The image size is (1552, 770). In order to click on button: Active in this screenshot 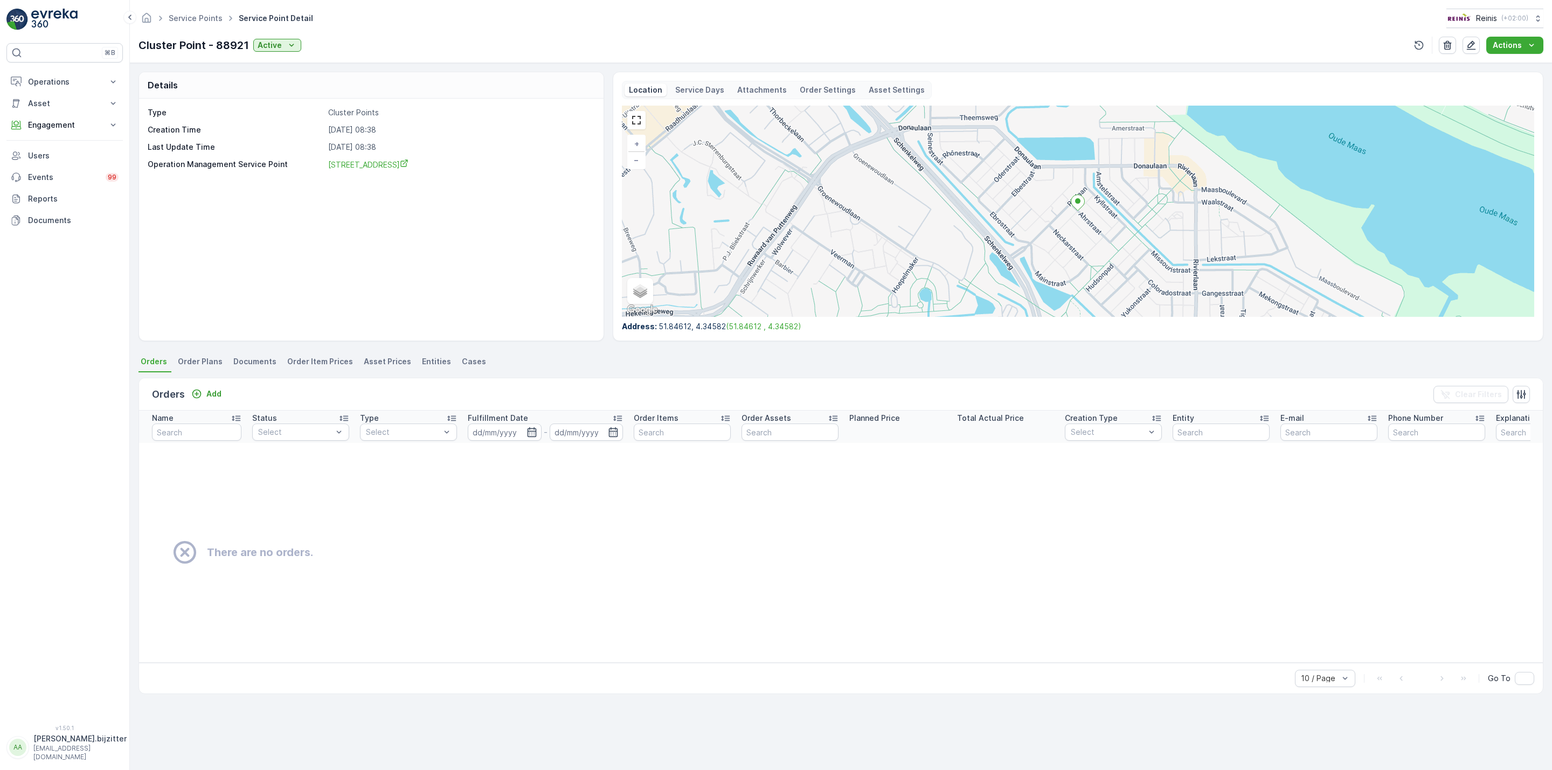, I will do `click(277, 45)`.